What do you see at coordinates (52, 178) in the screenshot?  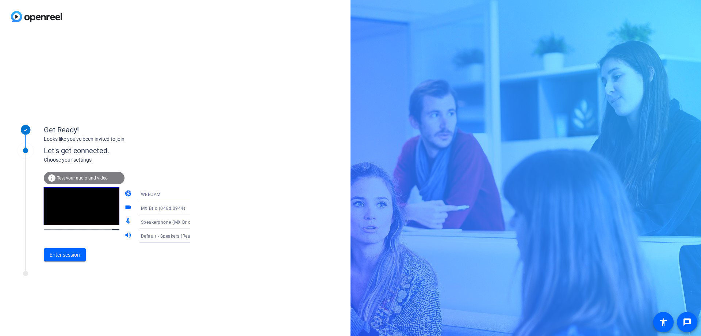 I see `mat-icon: info` at bounding box center [52, 178].